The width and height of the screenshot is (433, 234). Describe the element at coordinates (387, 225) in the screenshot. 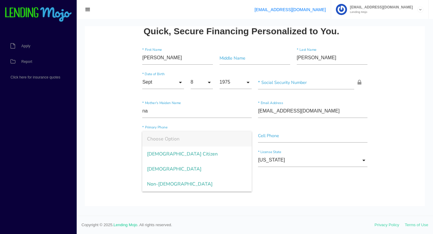

I see `a: Privacy Policy` at that location.